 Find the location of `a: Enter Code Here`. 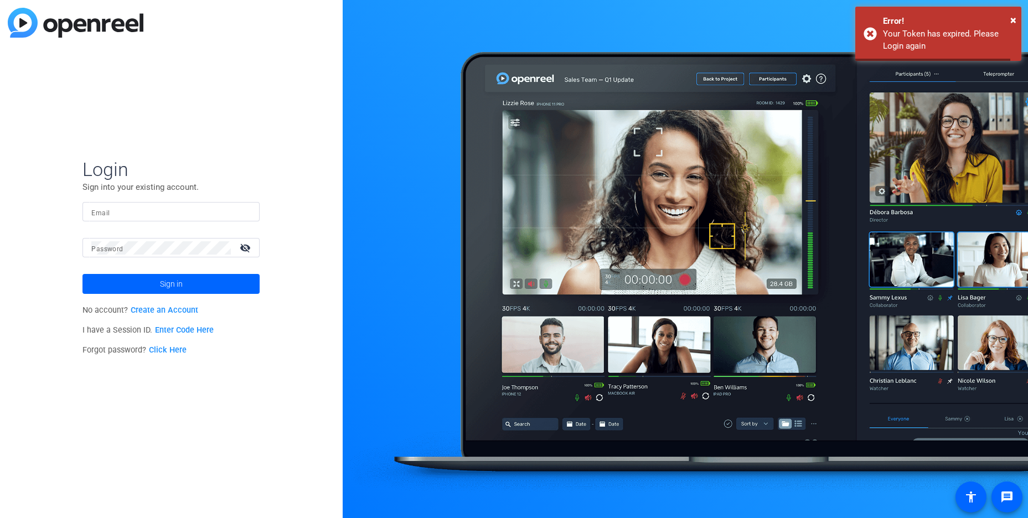

a: Enter Code Here is located at coordinates (184, 330).